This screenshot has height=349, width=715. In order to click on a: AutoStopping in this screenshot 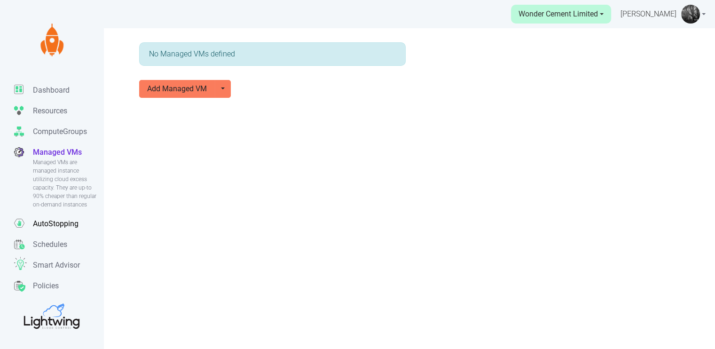, I will do `click(59, 224)`.